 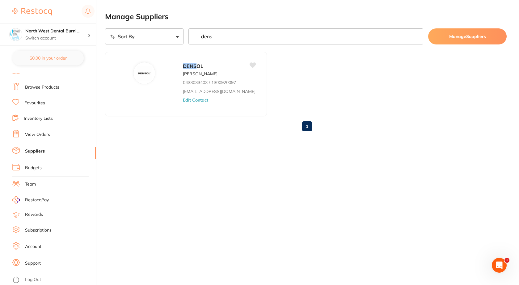 What do you see at coordinates (53, 280) in the screenshot?
I see `button: Log Out` at bounding box center [53, 280].